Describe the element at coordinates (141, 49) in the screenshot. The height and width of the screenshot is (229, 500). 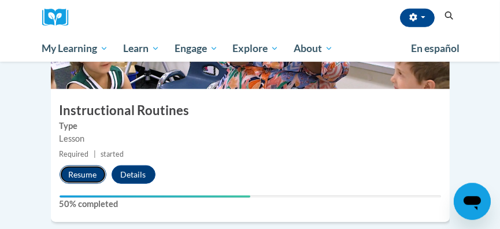
I see `span: Learn` at that location.